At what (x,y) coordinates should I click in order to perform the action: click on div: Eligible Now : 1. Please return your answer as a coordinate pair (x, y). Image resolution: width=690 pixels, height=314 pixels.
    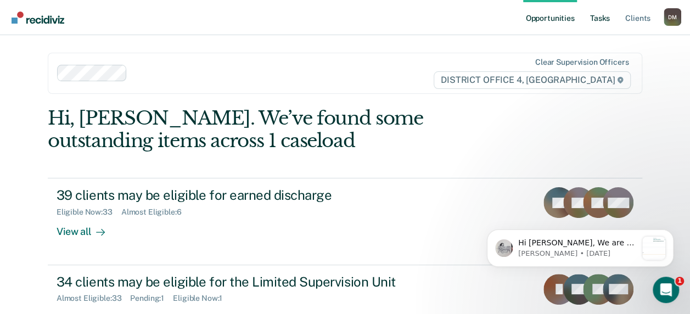
    Looking at the image, I should click on (202, 298).